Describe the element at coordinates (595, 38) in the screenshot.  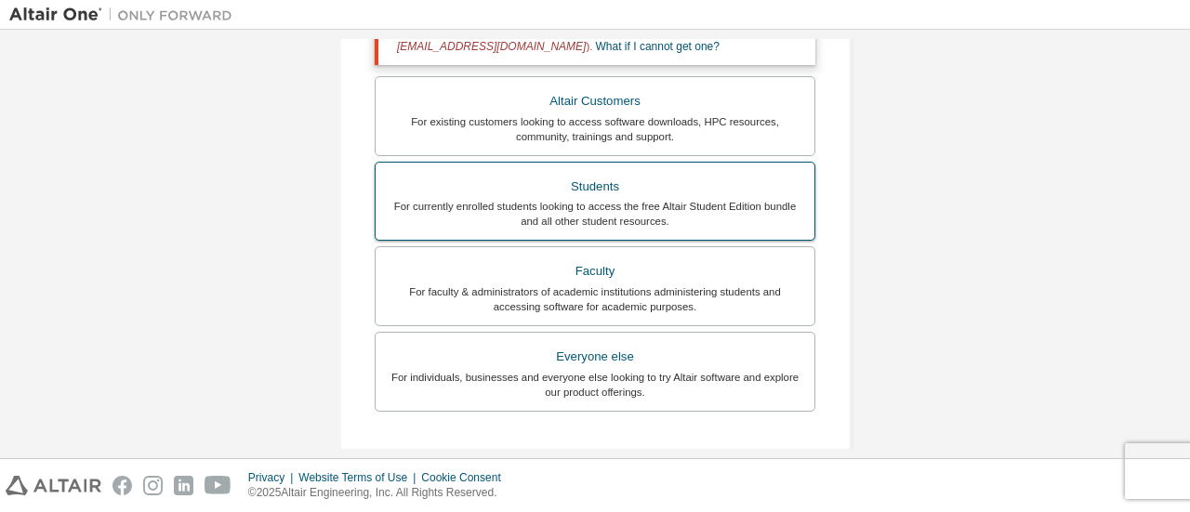
I see `div: You must enter a valid email address provided by your academic institution (e.g., ).` at that location.